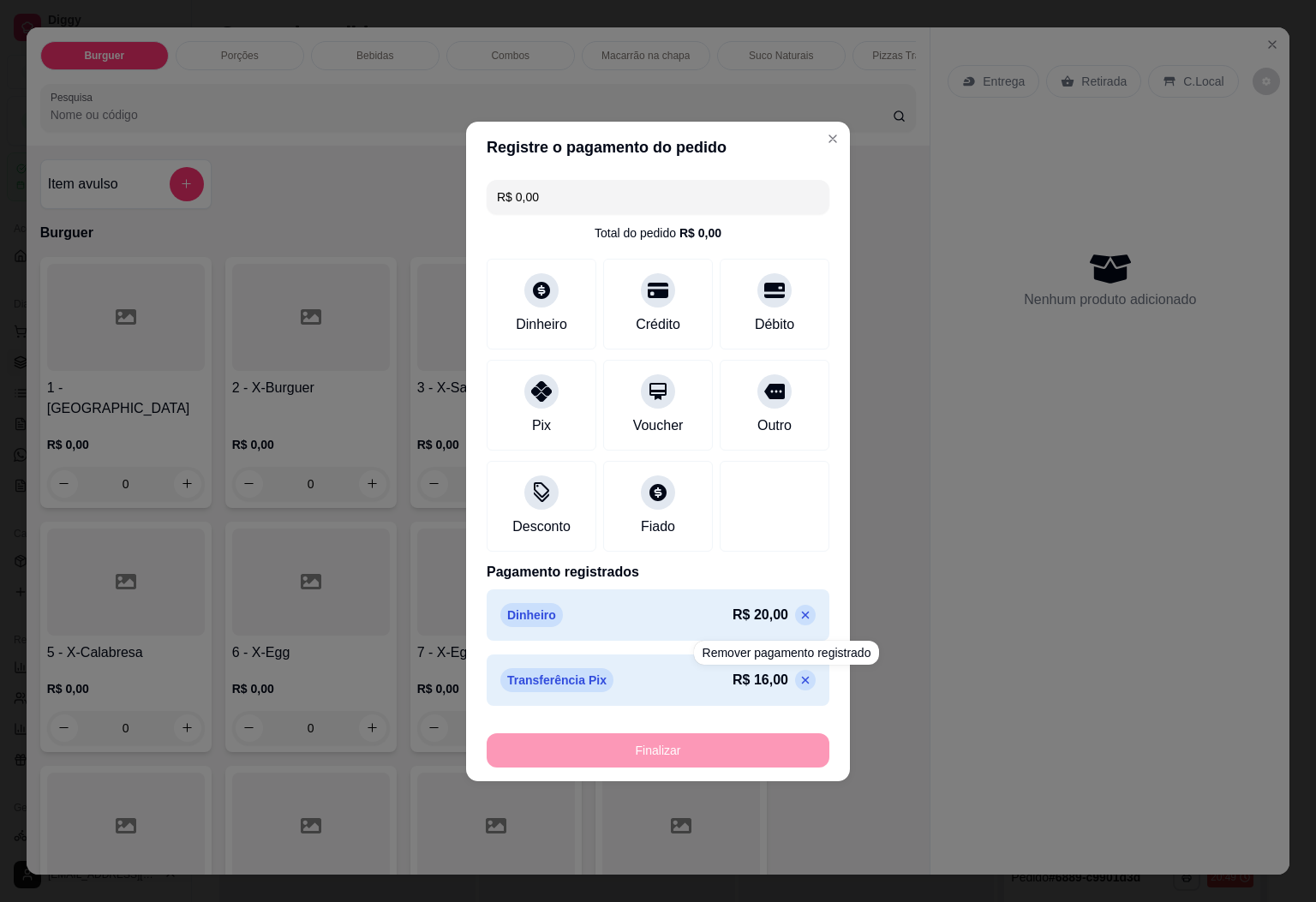 Image resolution: width=1316 pixels, height=902 pixels. I want to click on p: Pagamento registrados, so click(658, 573).